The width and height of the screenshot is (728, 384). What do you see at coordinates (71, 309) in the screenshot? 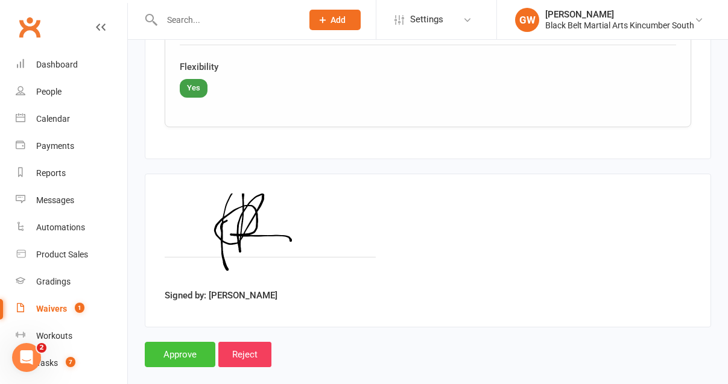
I see `a: Waivers 1` at bounding box center [71, 309].